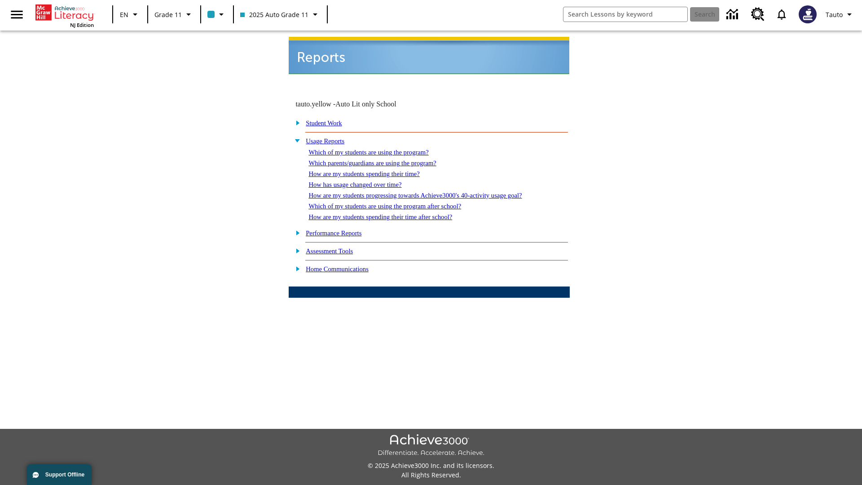  Describe the element at coordinates (782, 14) in the screenshot. I see `a: Notifications` at that location.